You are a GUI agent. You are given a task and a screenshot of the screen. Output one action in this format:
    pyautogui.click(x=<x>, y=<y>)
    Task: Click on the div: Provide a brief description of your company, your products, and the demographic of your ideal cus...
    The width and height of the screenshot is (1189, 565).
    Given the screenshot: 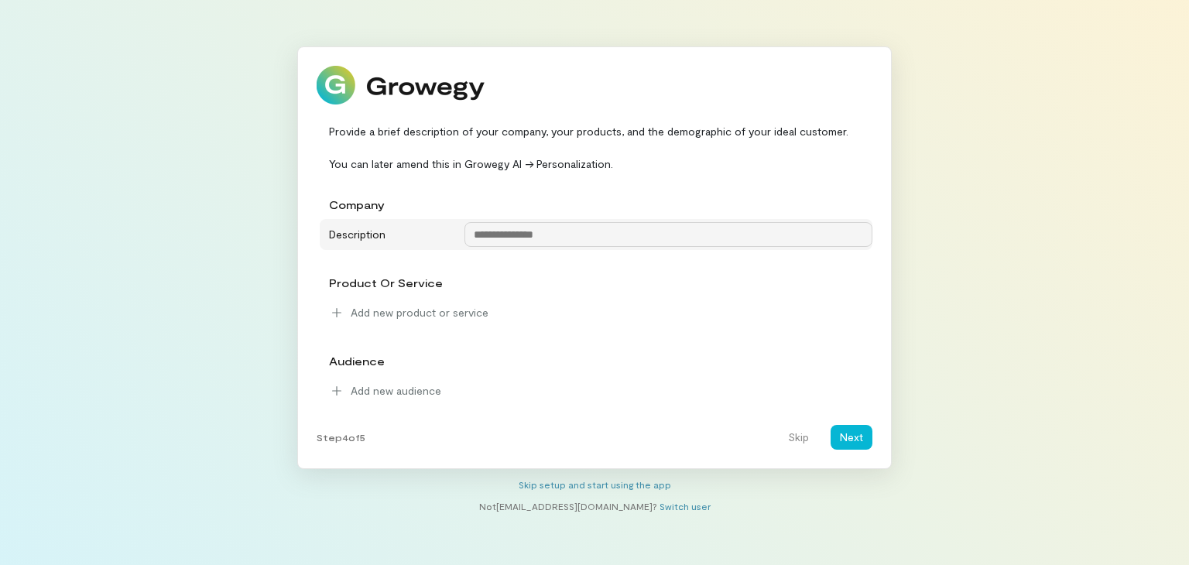 What is the action you would take?
    pyautogui.click(x=594, y=147)
    